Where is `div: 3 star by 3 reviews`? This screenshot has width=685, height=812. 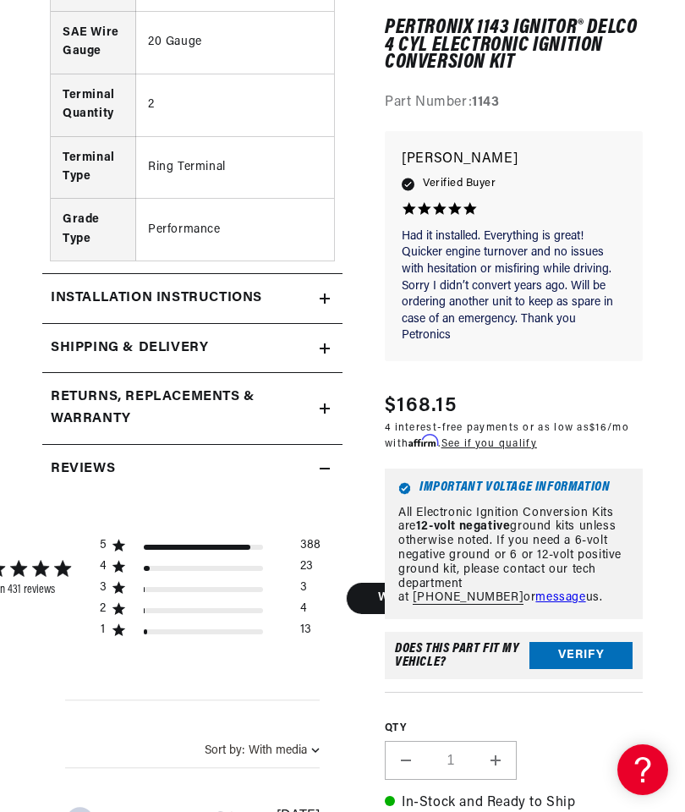 div: 3 star by 3 reviews is located at coordinates (210, 590).